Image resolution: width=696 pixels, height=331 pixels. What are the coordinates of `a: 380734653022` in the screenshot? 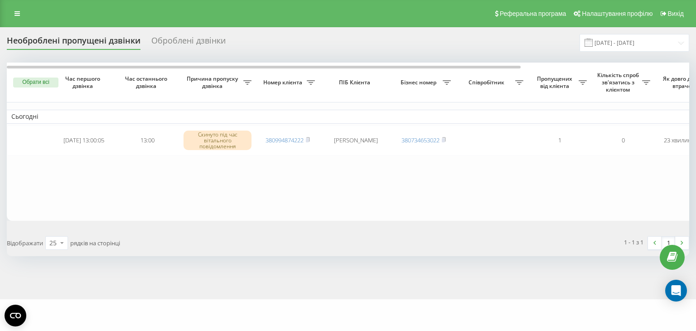 It's located at (421, 140).